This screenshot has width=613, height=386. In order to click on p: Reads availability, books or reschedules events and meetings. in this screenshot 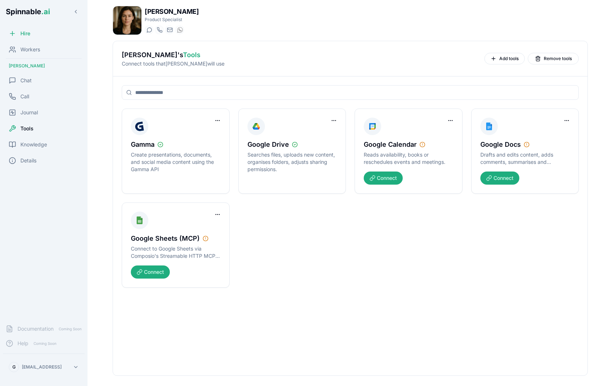, I will do `click(408, 158)`.